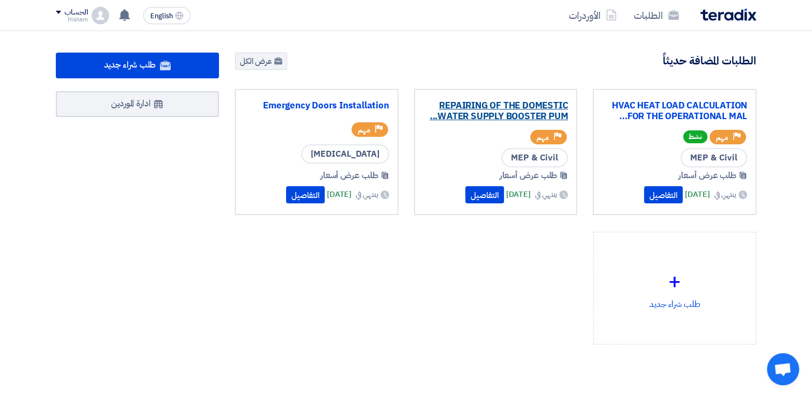 This screenshot has height=396, width=812. I want to click on img: Teradix logo, so click(728, 14).